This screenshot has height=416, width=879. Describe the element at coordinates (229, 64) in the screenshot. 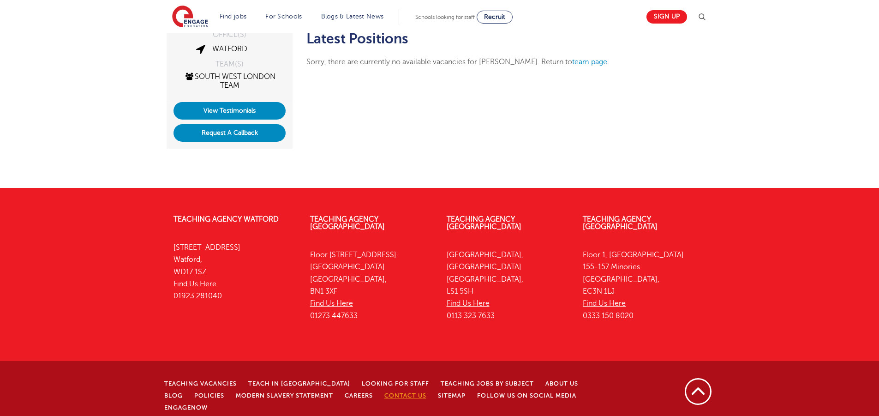

I see `div: TEAM(S)` at that location.